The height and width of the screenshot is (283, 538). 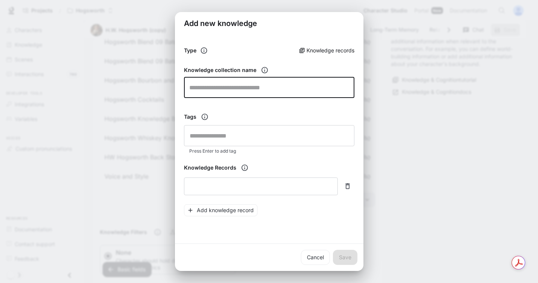 What do you see at coordinates (315, 258) in the screenshot?
I see `a: Cancel` at bounding box center [315, 258].